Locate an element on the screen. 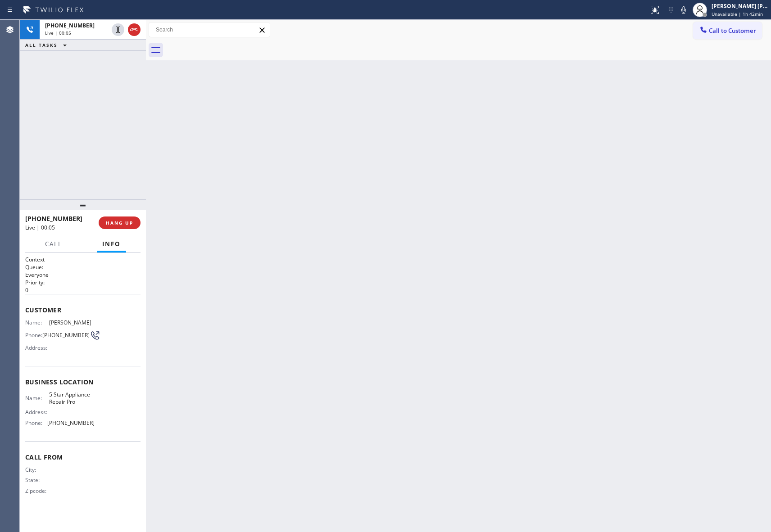 Image resolution: width=771 pixels, height=532 pixels. p: Everyone is located at coordinates (83, 275).